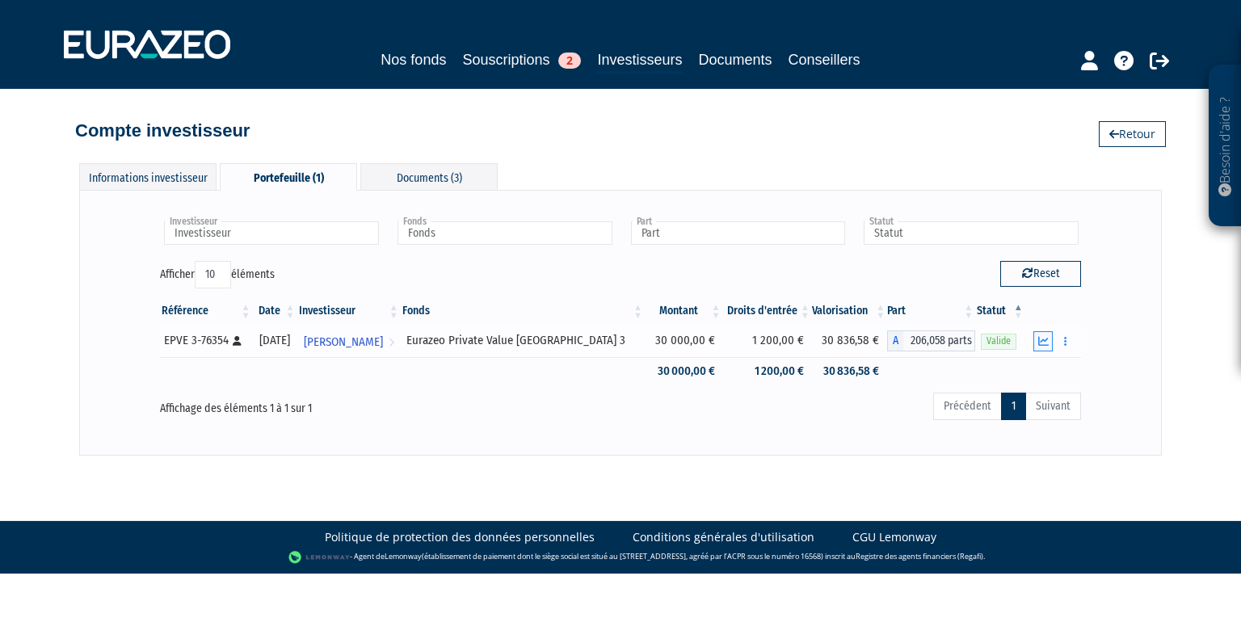 Image resolution: width=1241 pixels, height=639 pixels. What do you see at coordinates (919, 556) in the screenshot?
I see `a: Registre des agents financiers (Regafi)` at bounding box center [919, 556].